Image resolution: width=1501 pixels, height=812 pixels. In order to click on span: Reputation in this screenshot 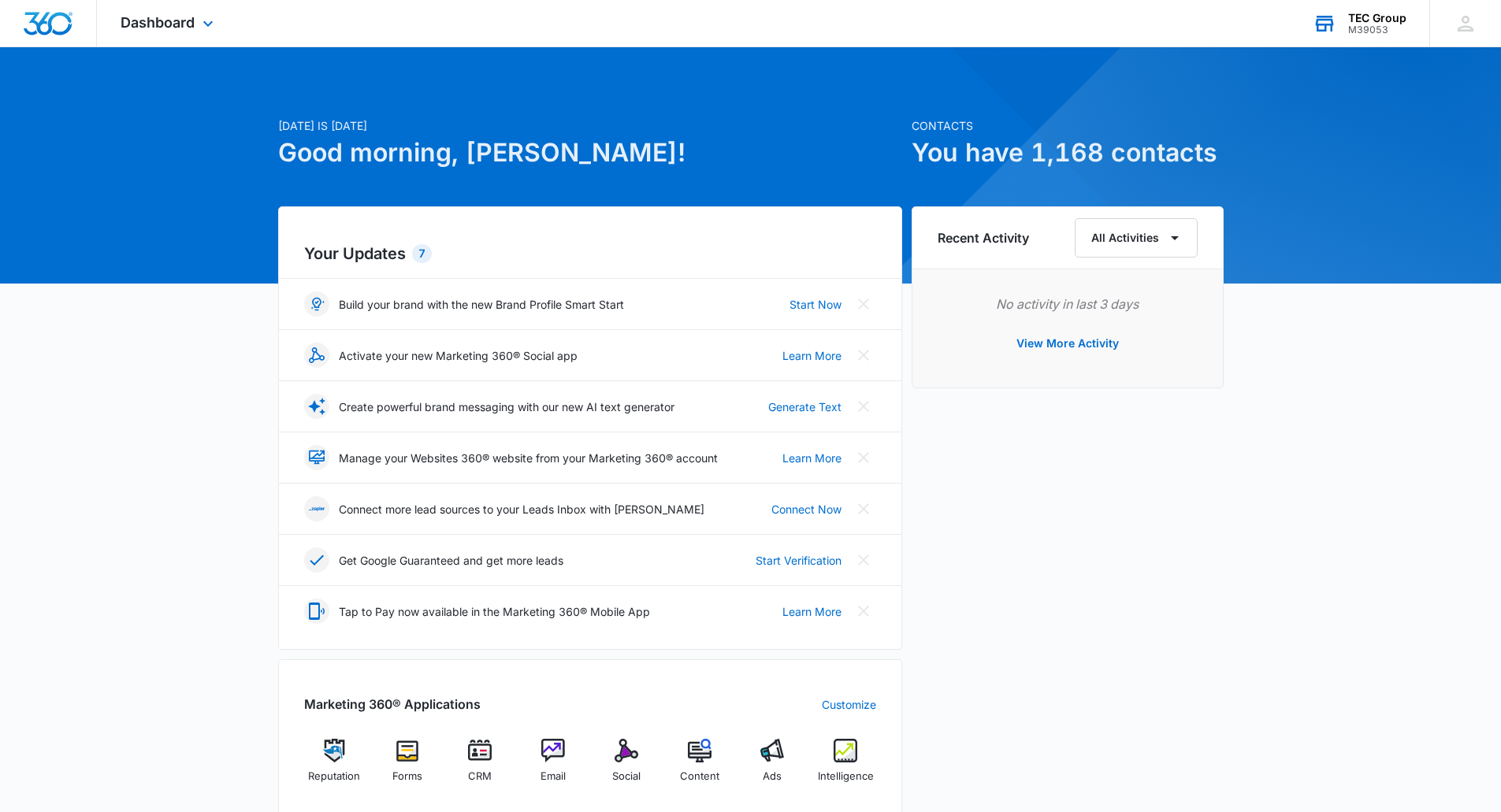, I will do `click(334, 777)`.